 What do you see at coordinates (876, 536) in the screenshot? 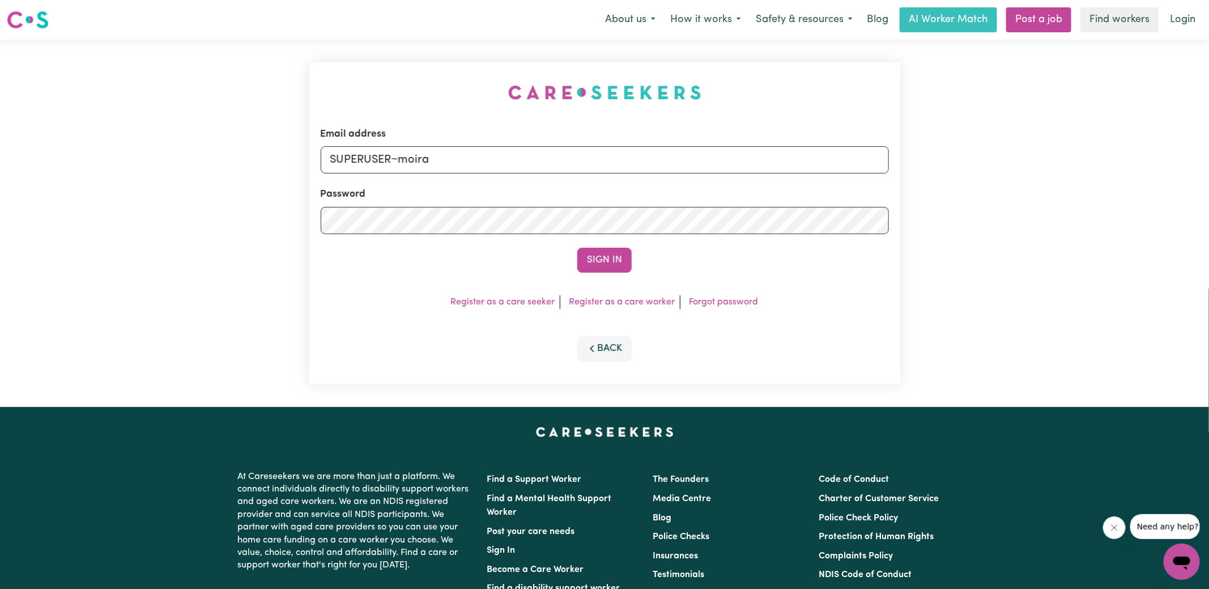
I see `a: Protection of Human Rights` at bounding box center [876, 536].